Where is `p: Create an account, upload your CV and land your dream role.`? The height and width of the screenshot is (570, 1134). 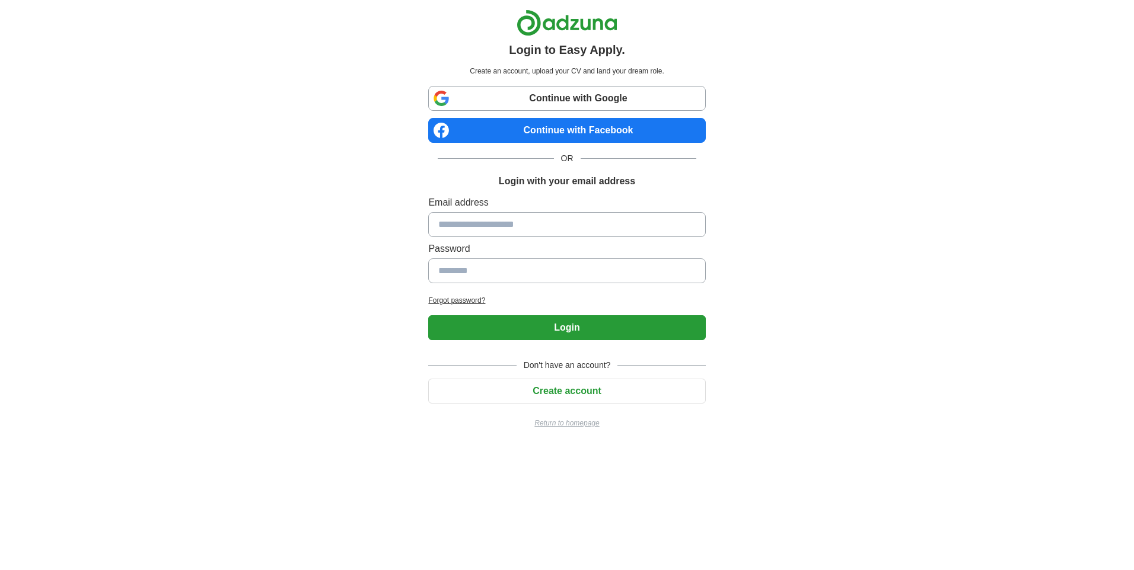
p: Create an account, upload your CV and land your dream role. is located at coordinates (566, 71).